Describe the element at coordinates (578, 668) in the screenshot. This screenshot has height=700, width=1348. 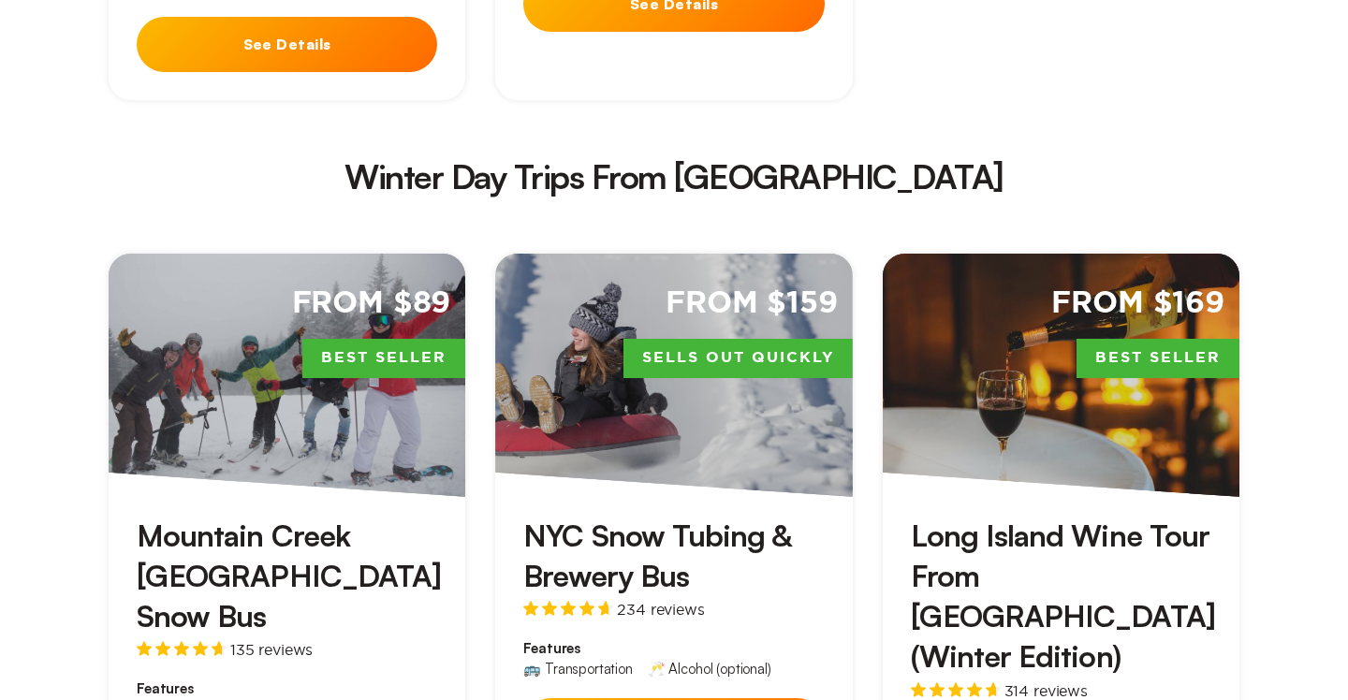
I see `div: 🚌 Transportation` at that location.